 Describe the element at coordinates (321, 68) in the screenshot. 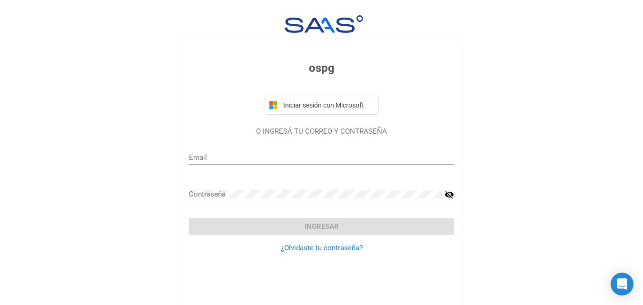

I see `h3: ospg` at that location.